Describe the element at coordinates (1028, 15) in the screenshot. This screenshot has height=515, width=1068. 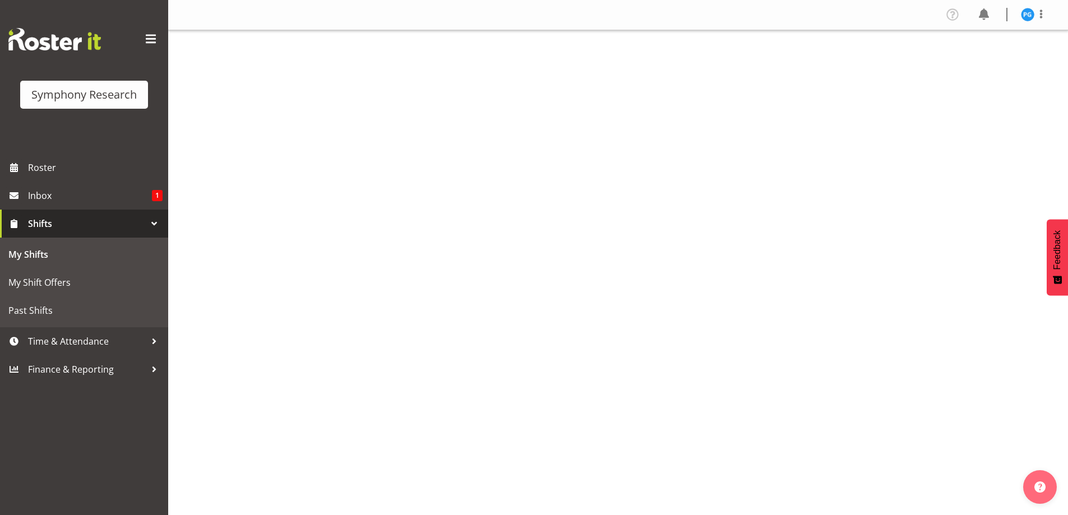
I see `img: patricia-gilmour9541.jpg` at that location.